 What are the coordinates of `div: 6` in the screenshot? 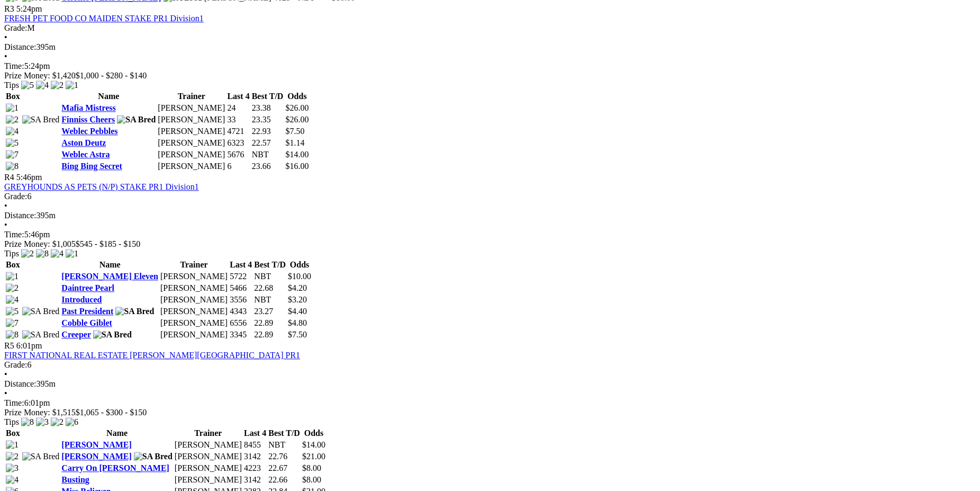 It's located at (490, 365).